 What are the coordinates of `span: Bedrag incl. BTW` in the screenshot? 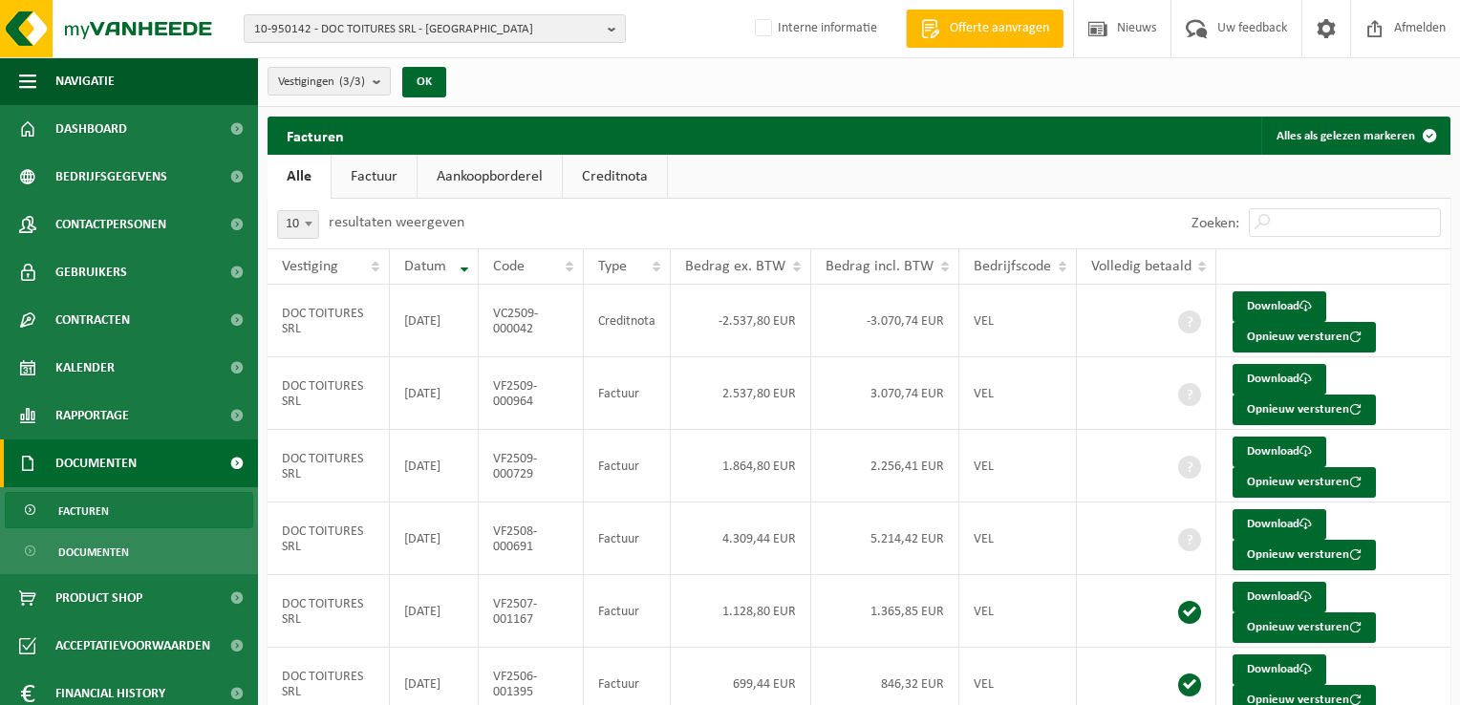 It's located at (879, 267).